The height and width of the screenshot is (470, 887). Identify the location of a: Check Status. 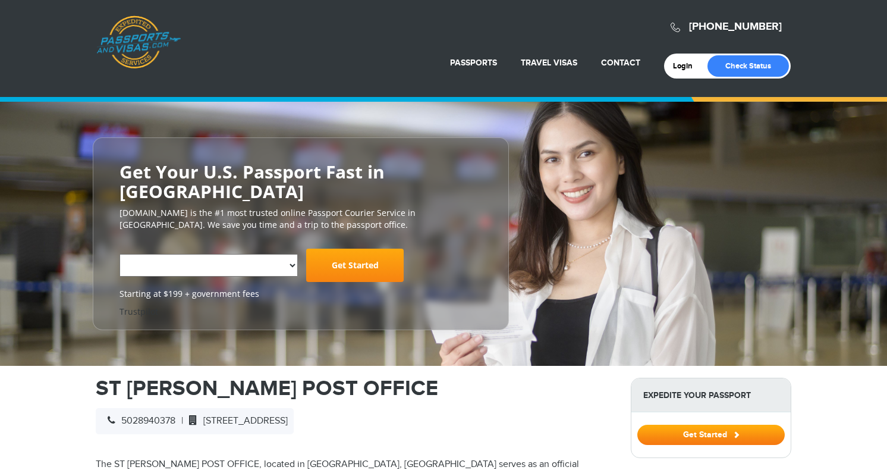
(748, 66).